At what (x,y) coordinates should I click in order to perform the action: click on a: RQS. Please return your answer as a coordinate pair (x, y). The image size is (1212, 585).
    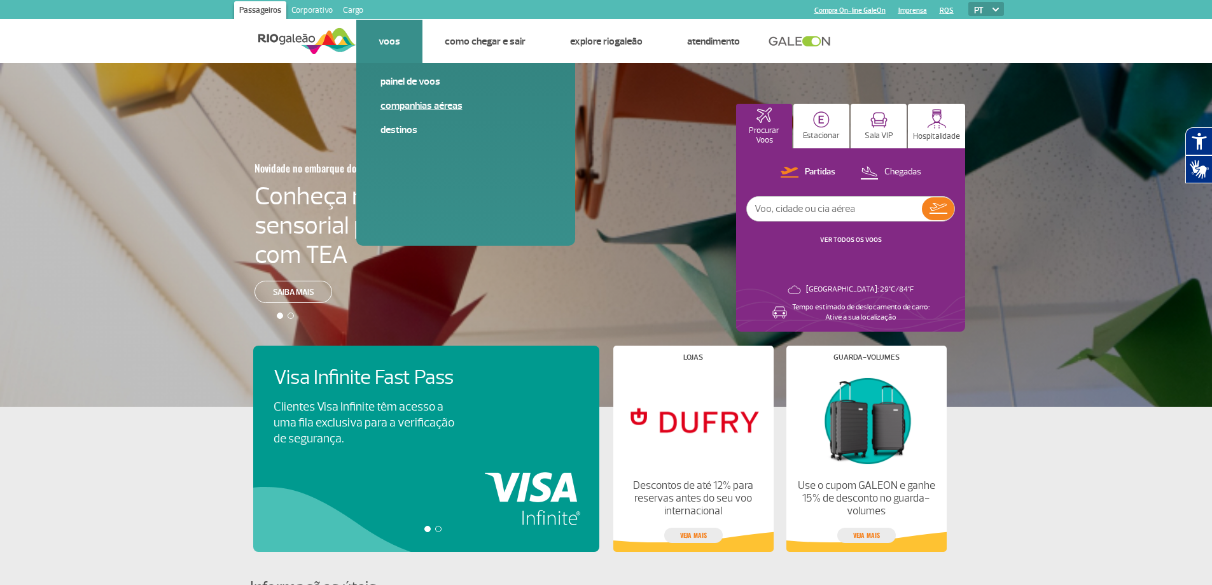
    Looking at the image, I should click on (946, 10).